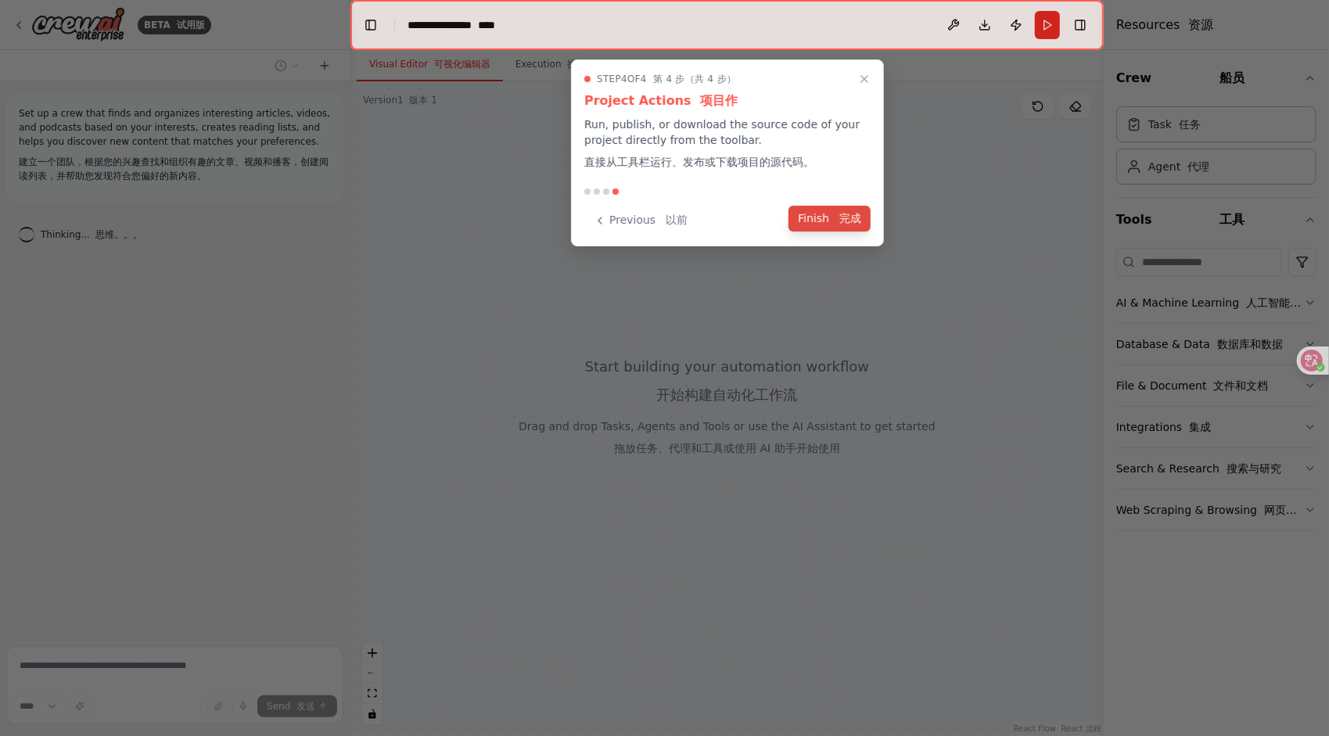 The width and height of the screenshot is (1329, 736). Describe the element at coordinates (719, 100) in the screenshot. I see `font: 项目作` at that location.